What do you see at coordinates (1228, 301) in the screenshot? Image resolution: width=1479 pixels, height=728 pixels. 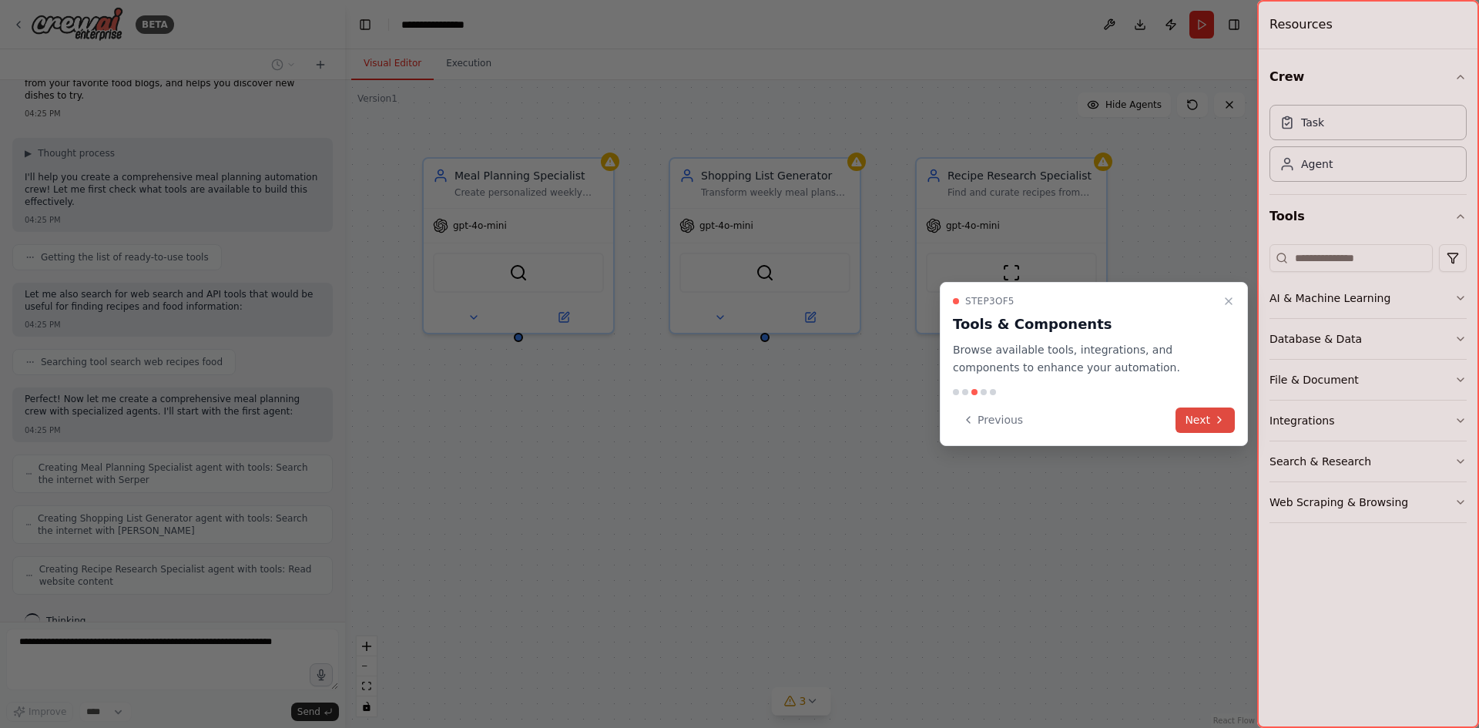 I see `button: Close walkthrough` at bounding box center [1228, 301].